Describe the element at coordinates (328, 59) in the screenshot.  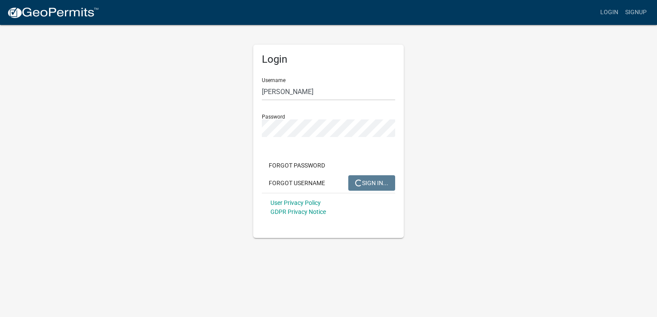
I see `h5: Login` at that location.